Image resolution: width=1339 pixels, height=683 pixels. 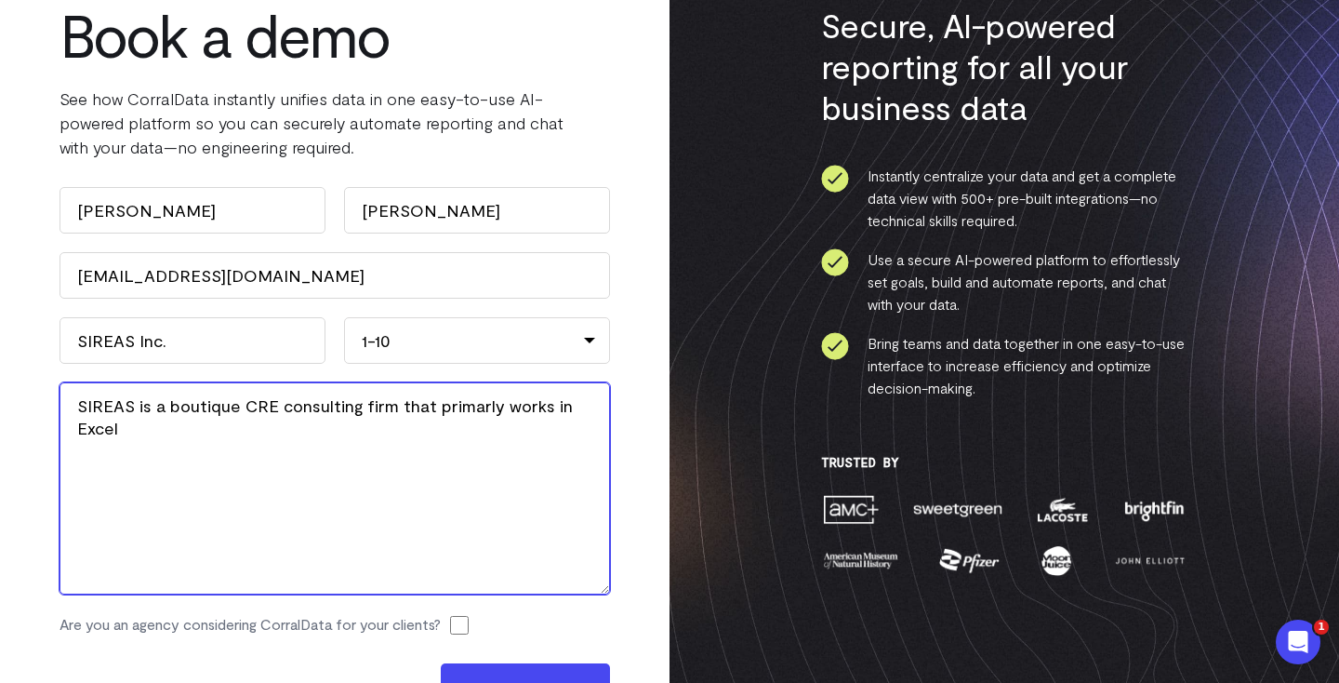 I want to click on h1: Book a demo, so click(x=335, y=34).